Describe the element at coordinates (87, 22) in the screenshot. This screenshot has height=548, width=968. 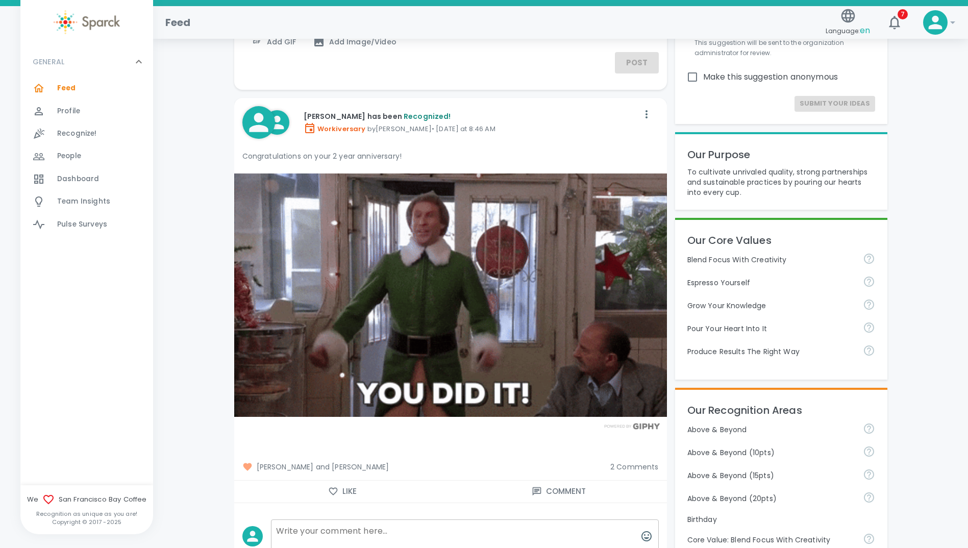
I see `img: Sparck logo` at that location.